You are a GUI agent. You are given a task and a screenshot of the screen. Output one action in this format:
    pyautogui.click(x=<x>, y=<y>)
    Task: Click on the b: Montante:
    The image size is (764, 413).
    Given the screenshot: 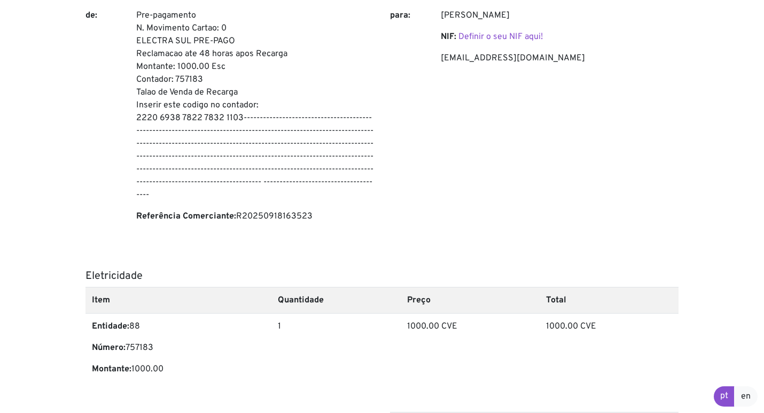 What is the action you would take?
    pyautogui.click(x=112, y=369)
    